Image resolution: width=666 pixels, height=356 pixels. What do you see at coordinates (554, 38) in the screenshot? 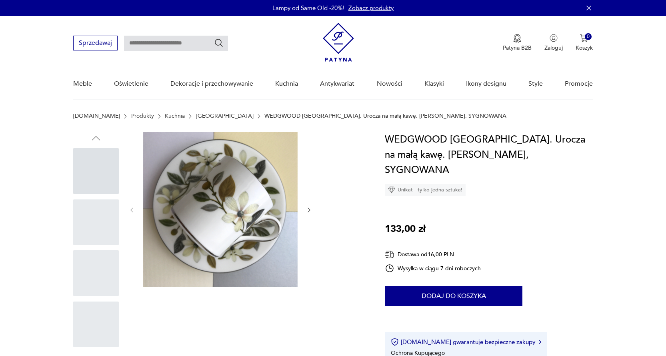
I see `img: Ikonka użytkownika` at bounding box center [554, 38].